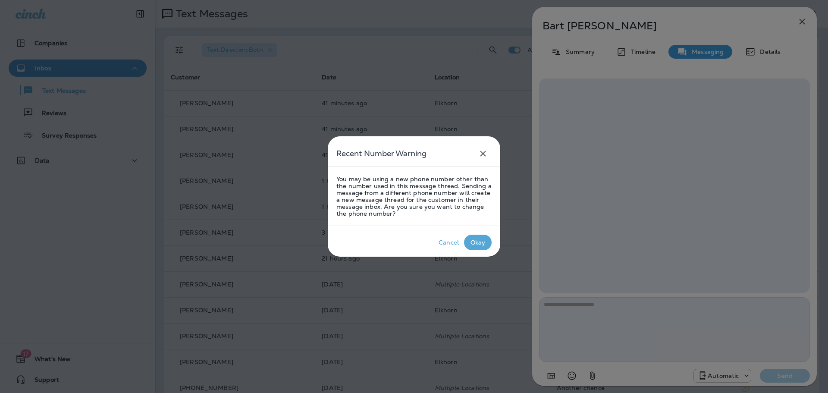 The image size is (828, 393). Describe the element at coordinates (478, 242) in the screenshot. I see `div: Okay` at that location.